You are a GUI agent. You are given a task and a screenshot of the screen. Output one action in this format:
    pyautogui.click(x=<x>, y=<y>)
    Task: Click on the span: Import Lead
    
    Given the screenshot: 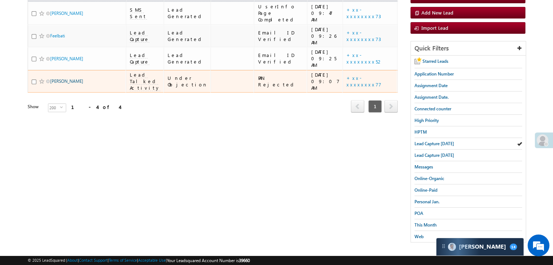 What is the action you would take?
    pyautogui.click(x=435, y=28)
    